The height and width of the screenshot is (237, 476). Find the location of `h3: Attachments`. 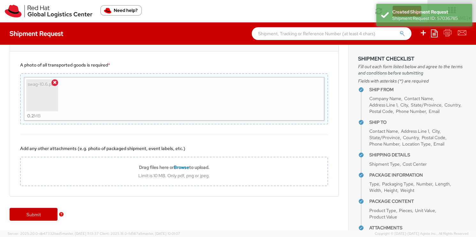

h3: Attachments is located at coordinates (33, 42).